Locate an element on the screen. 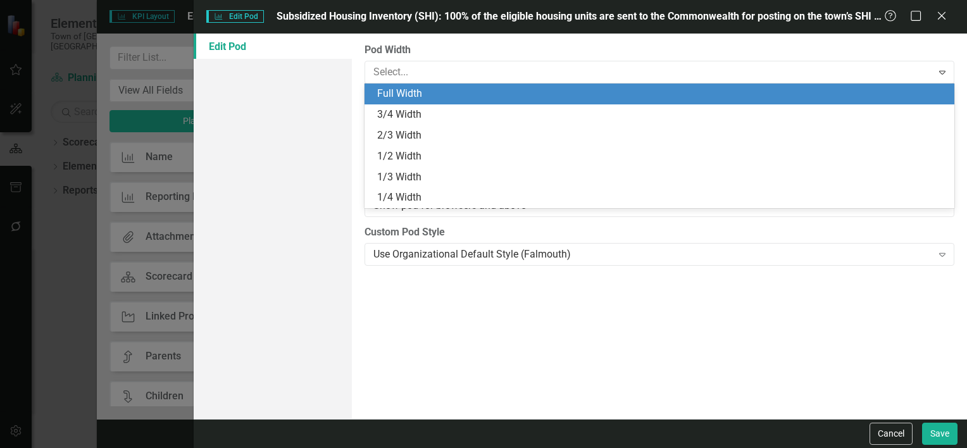  label: Custom Pod Style is located at coordinates (659, 232).